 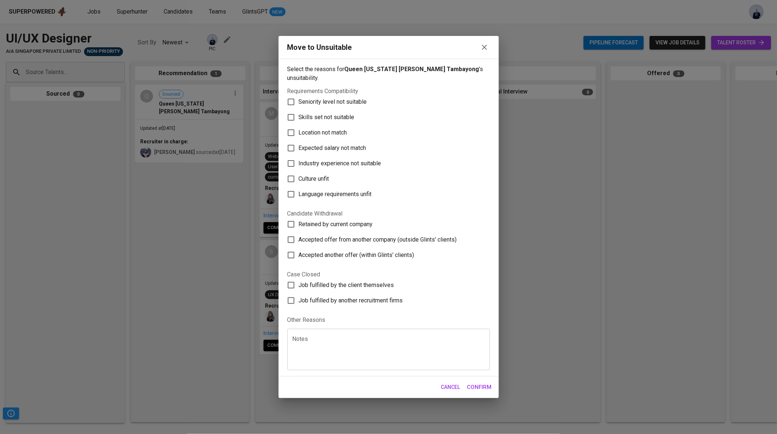 I want to click on button: Cancel, so click(x=451, y=387).